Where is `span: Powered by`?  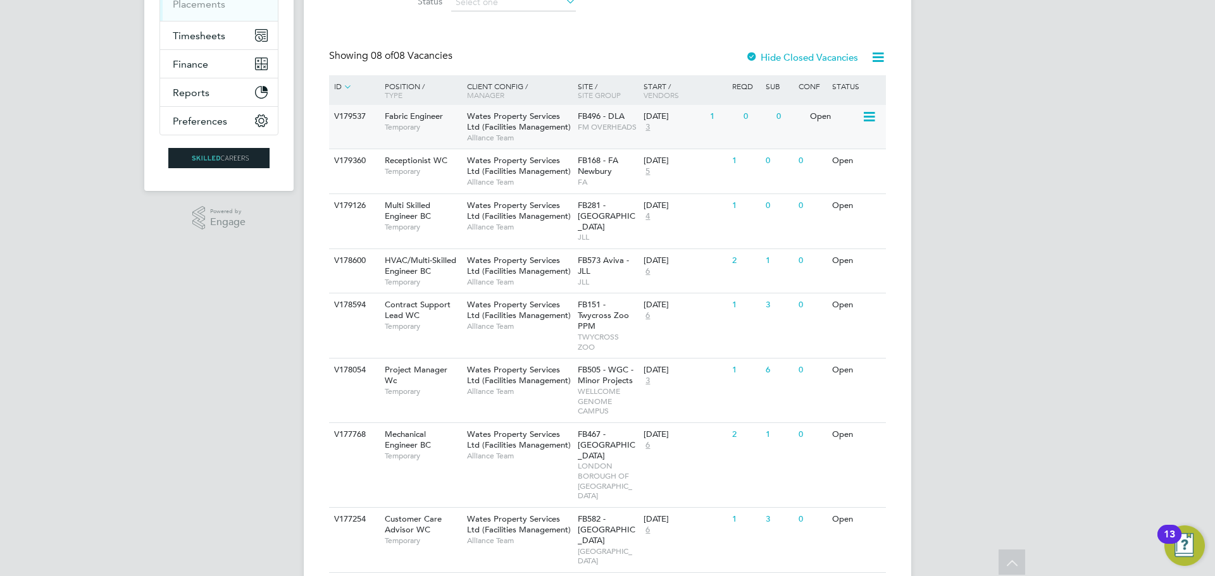 span: Powered by is located at coordinates (228, 211).